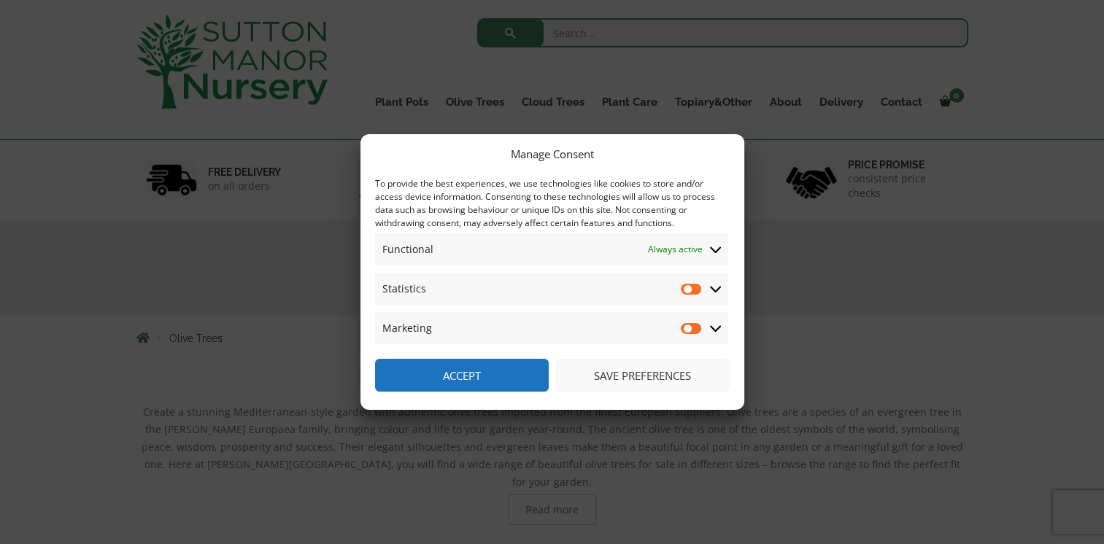  I want to click on button: Save preferences, so click(643, 375).